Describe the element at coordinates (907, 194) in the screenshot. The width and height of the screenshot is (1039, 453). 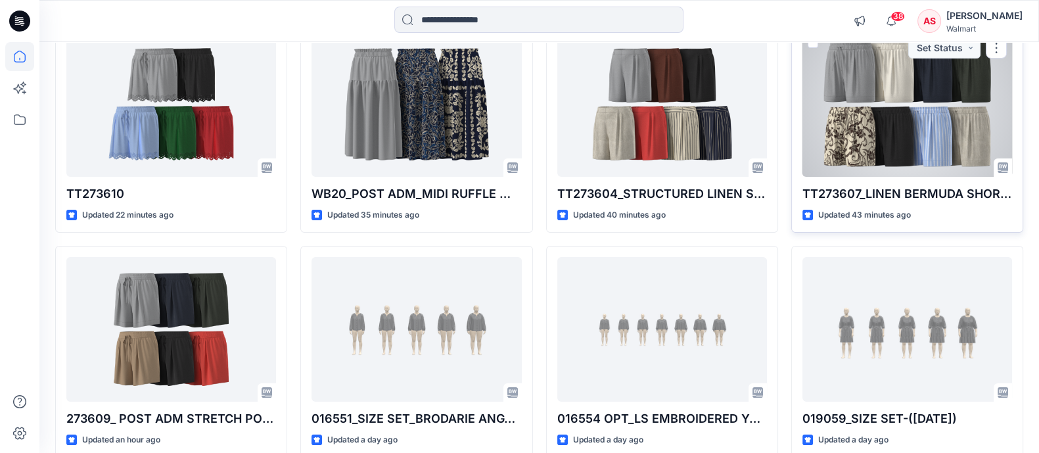
I see `p: TT273607_LINEN BERMUDA SHORTS` at that location.